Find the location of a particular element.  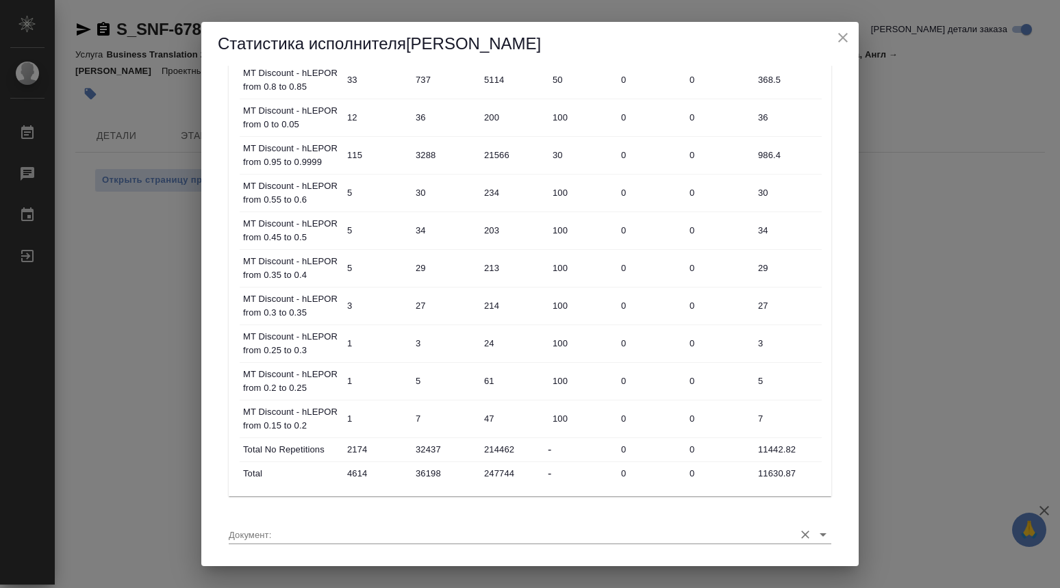

p: MT Discount - hLEPOR from 0.45 to 0.5 is located at coordinates (291, 231).